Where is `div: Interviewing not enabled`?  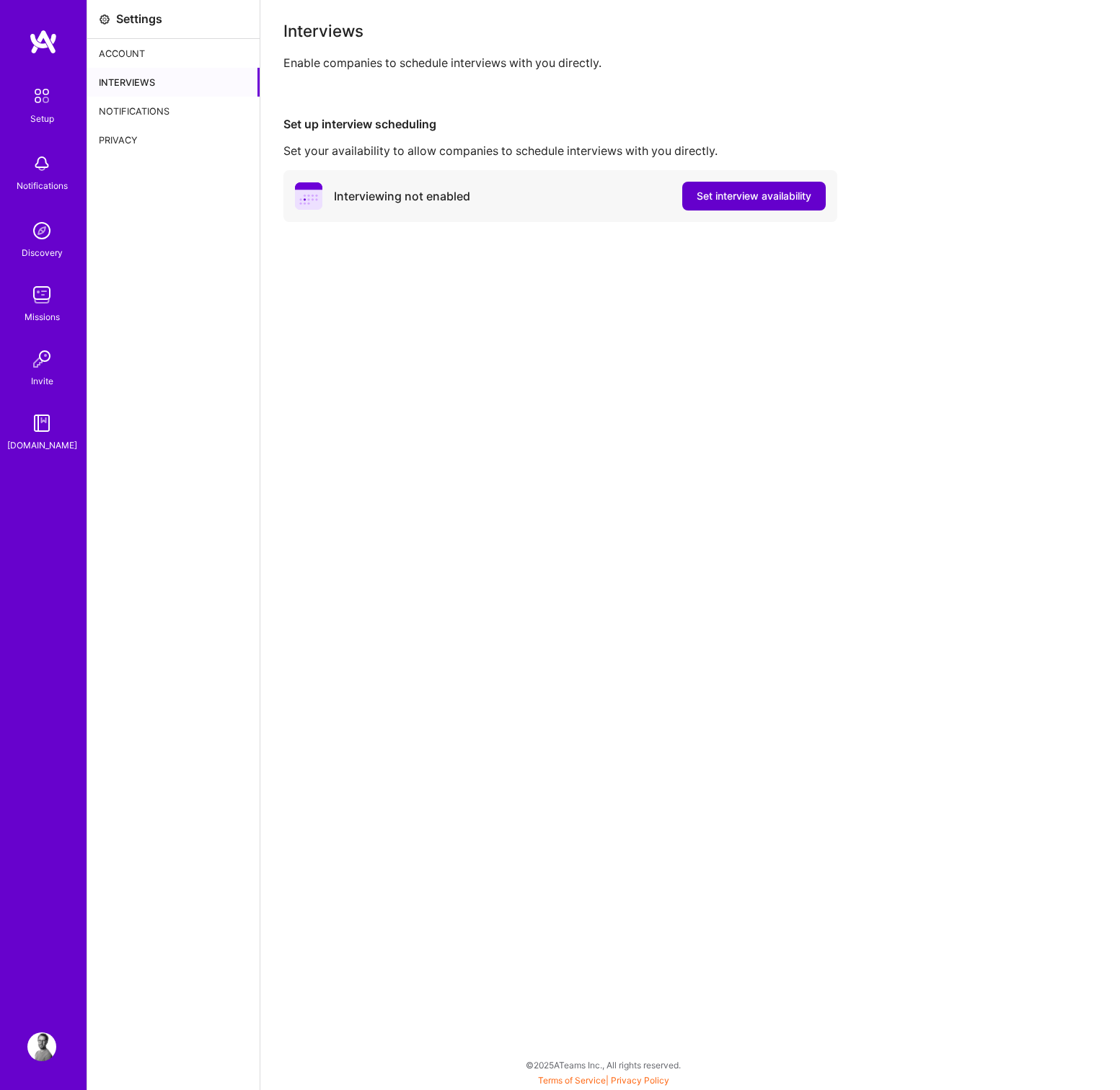 div: Interviewing not enabled is located at coordinates (402, 196).